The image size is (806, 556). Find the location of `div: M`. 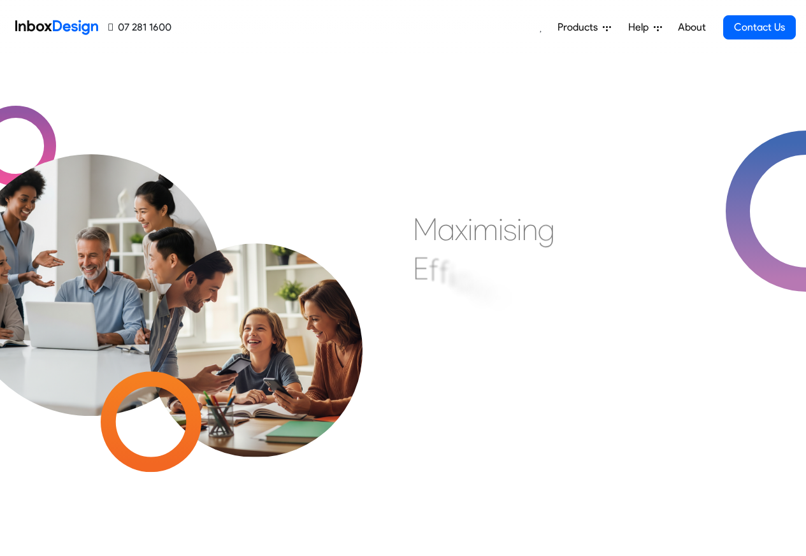

div: M is located at coordinates (425, 229).